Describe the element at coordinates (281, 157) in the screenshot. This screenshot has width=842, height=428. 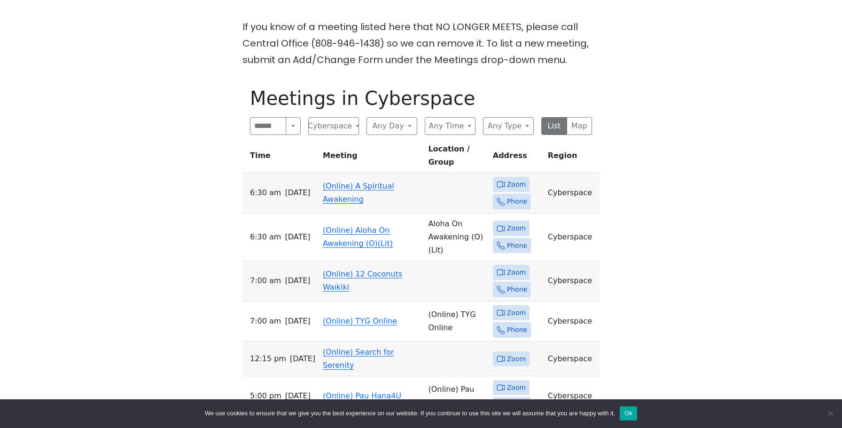
I see `th: Time` at that location.